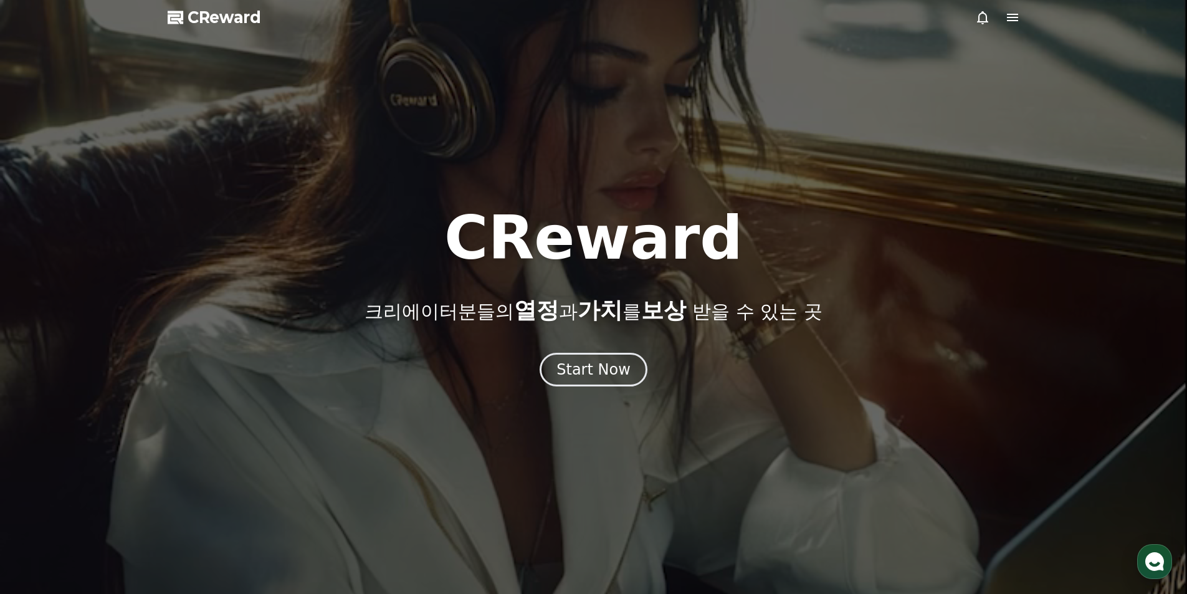  I want to click on a: CReward, so click(214, 17).